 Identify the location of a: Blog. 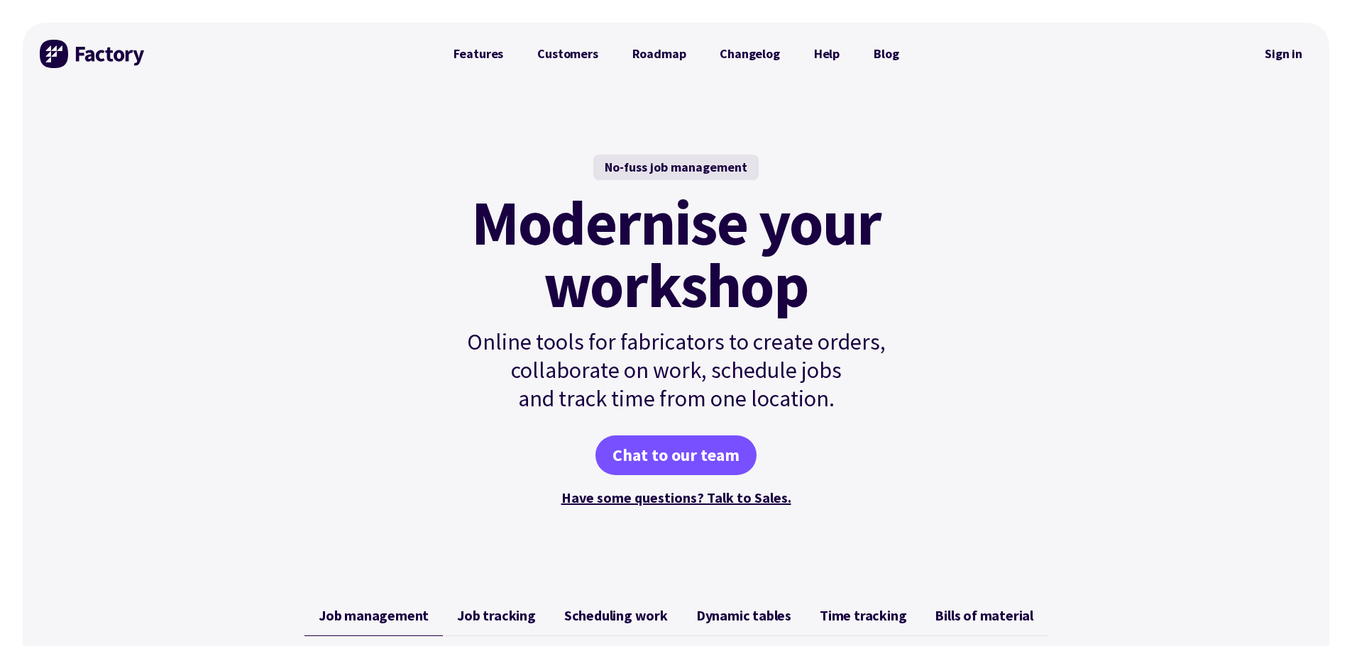
(885, 54).